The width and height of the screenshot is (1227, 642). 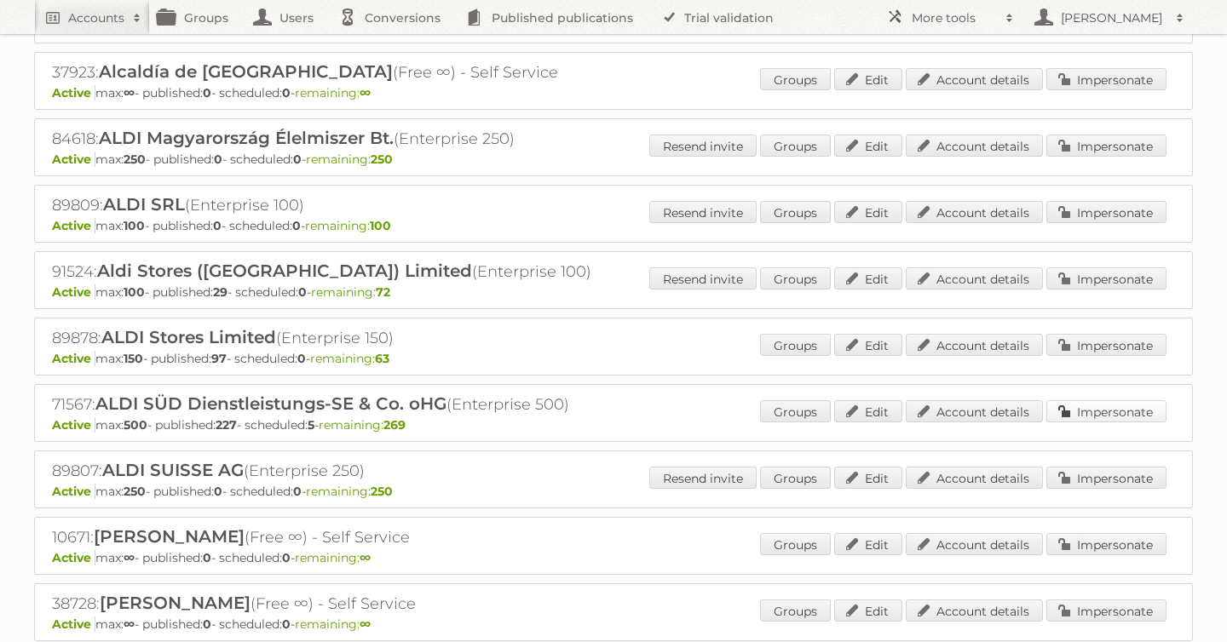 I want to click on strong: 63, so click(x=382, y=359).